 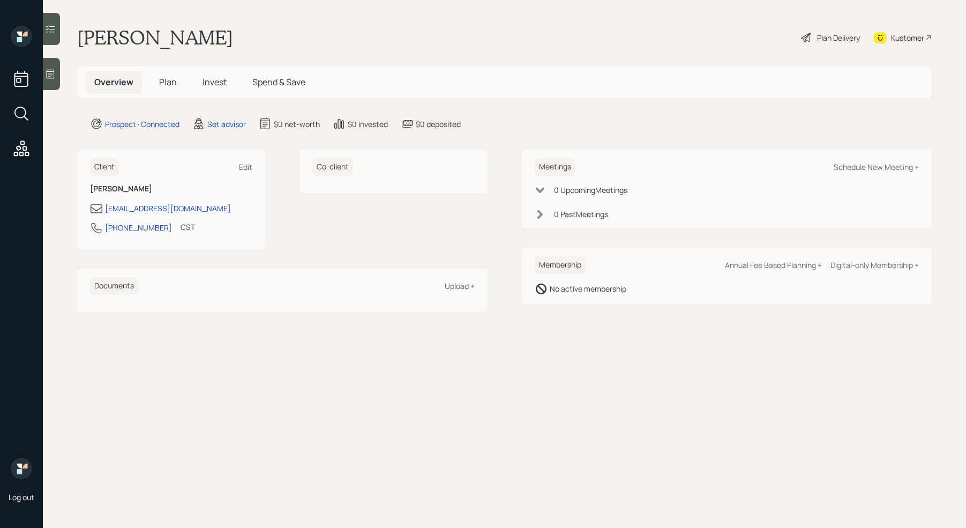 What do you see at coordinates (21, 497) in the screenshot?
I see `div: Log out` at bounding box center [21, 497].